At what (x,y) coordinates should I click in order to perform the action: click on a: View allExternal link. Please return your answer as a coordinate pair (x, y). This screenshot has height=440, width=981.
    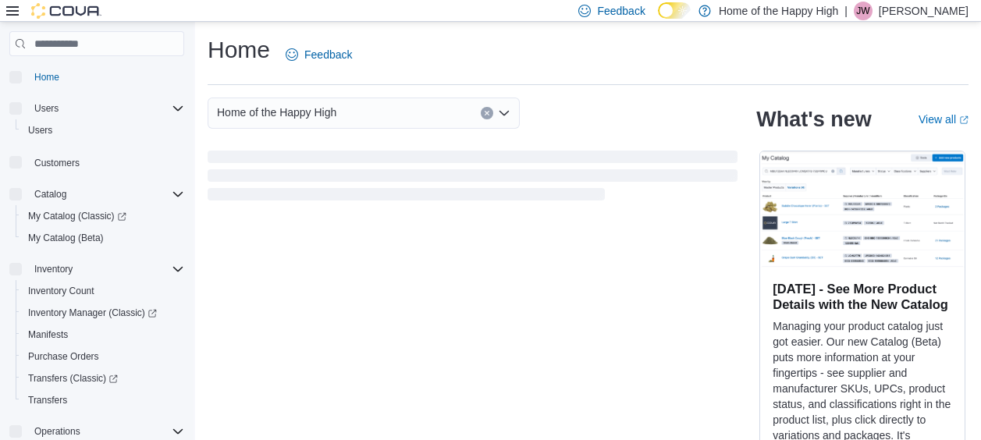
    Looking at the image, I should click on (944, 119).